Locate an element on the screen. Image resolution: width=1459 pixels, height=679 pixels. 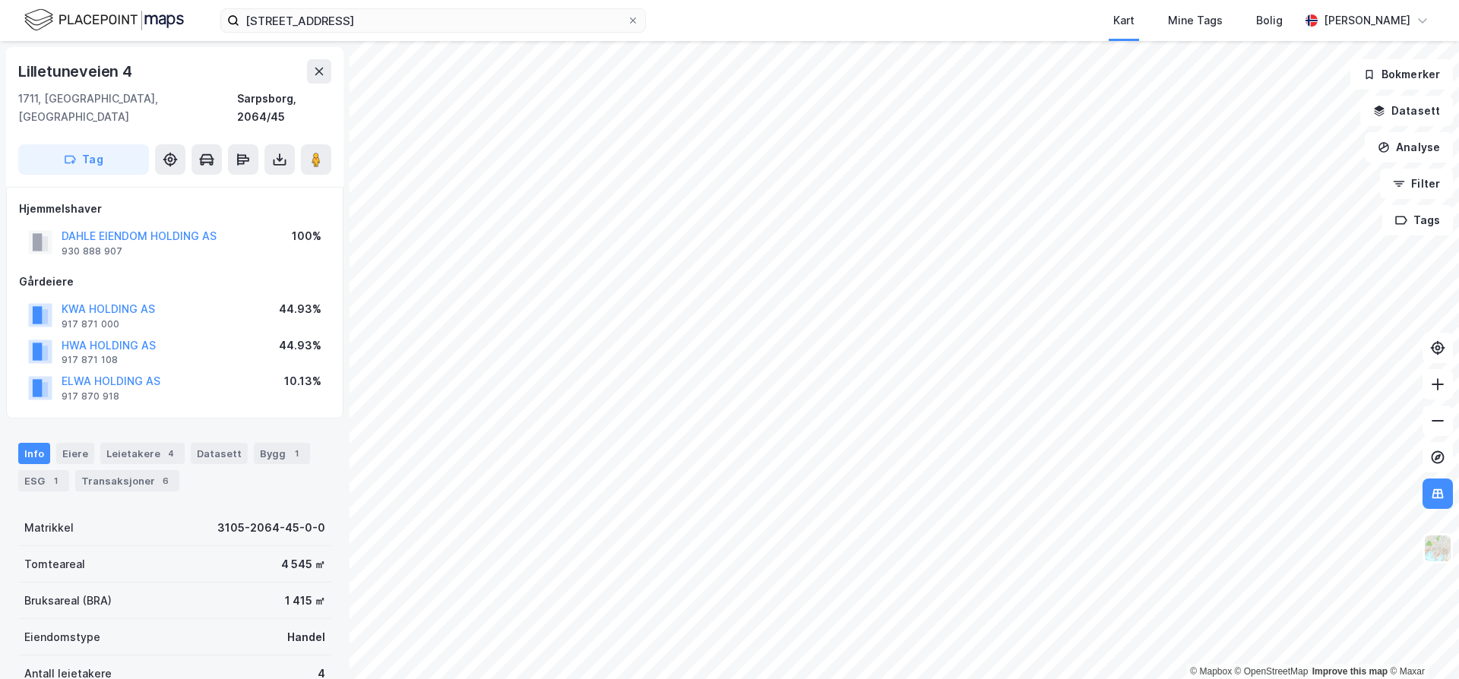
button: Datasett is located at coordinates (1407, 111).